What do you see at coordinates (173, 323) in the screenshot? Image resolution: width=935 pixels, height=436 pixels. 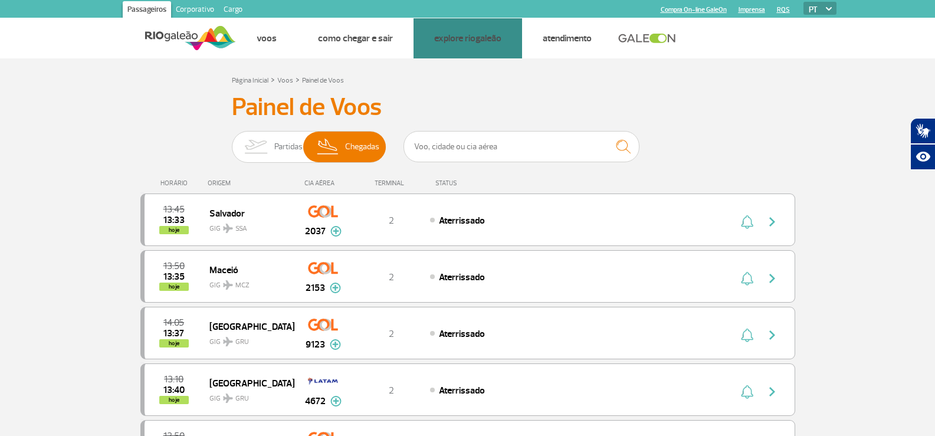 I see `span: 2025-08-26 14:05:00` at bounding box center [173, 323].